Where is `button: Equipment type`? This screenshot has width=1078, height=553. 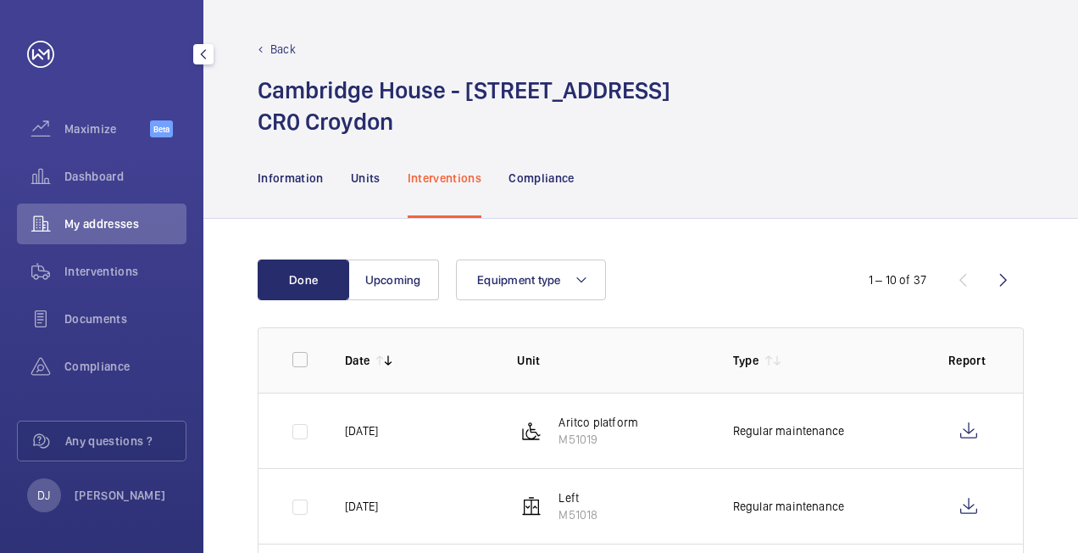 button: Equipment type is located at coordinates (531, 280).